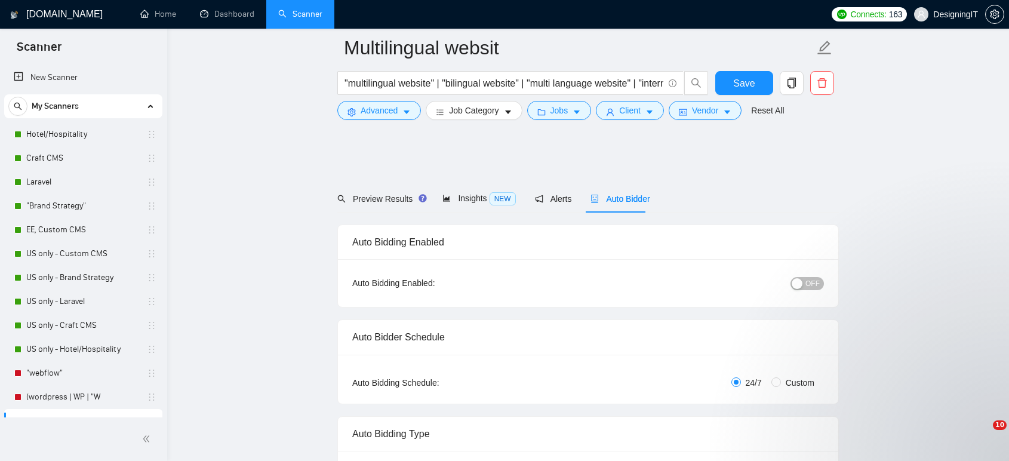 Image resolution: width=1009 pixels, height=461 pixels. I want to click on span: 24/7, so click(753, 383).